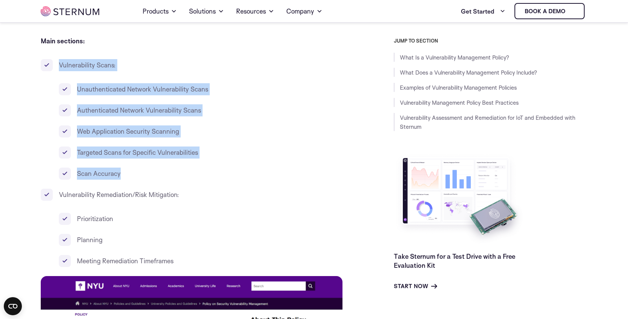 The width and height of the screenshot is (628, 319). What do you see at coordinates (119, 195) in the screenshot?
I see `span: Vulnerability Remediation/Risk Mitigation:` at bounding box center [119, 195].